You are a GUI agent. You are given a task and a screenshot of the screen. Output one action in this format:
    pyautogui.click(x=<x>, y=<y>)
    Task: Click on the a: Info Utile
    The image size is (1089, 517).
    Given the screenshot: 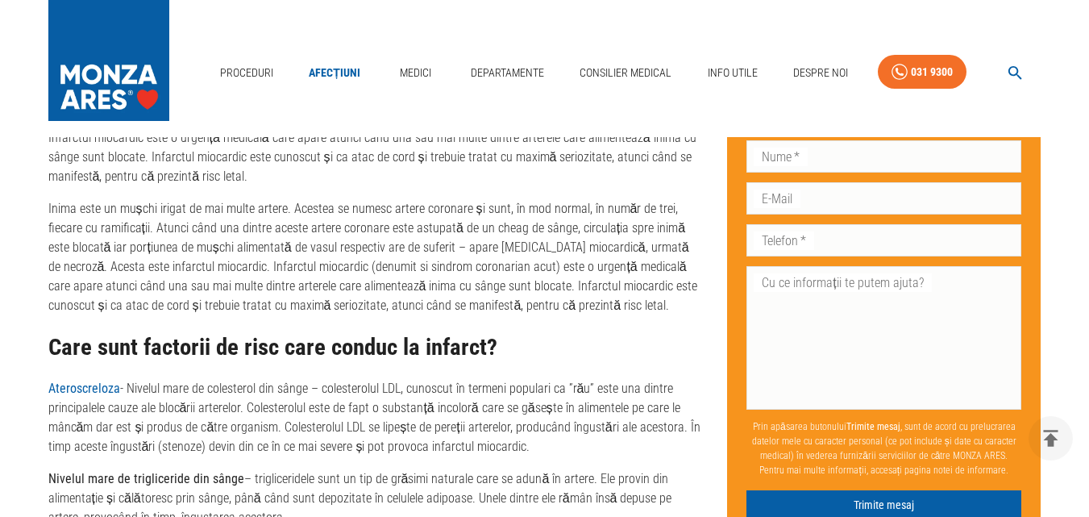 What is the action you would take?
    pyautogui.click(x=733, y=73)
    